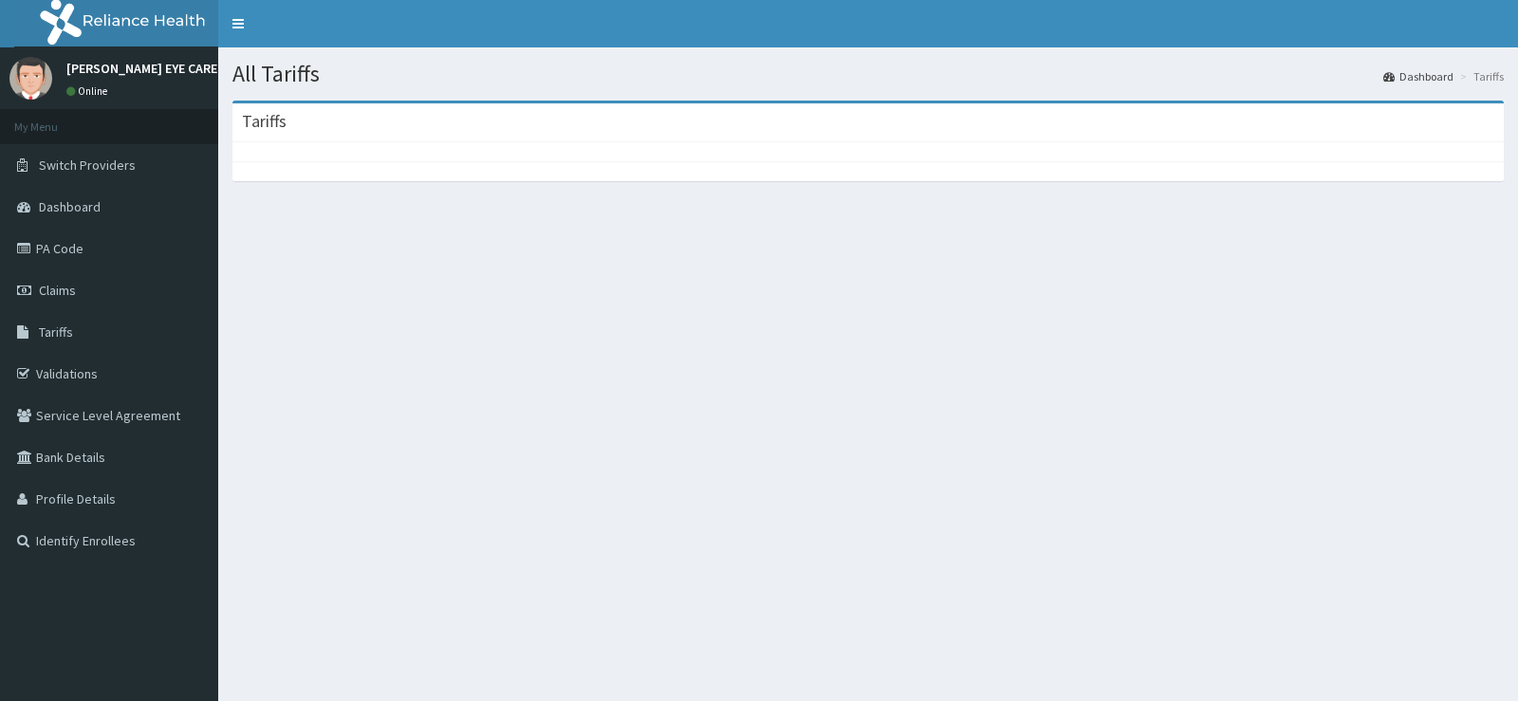 The image size is (1518, 701). What do you see at coordinates (87, 165) in the screenshot?
I see `span: Switch Providers` at bounding box center [87, 165].